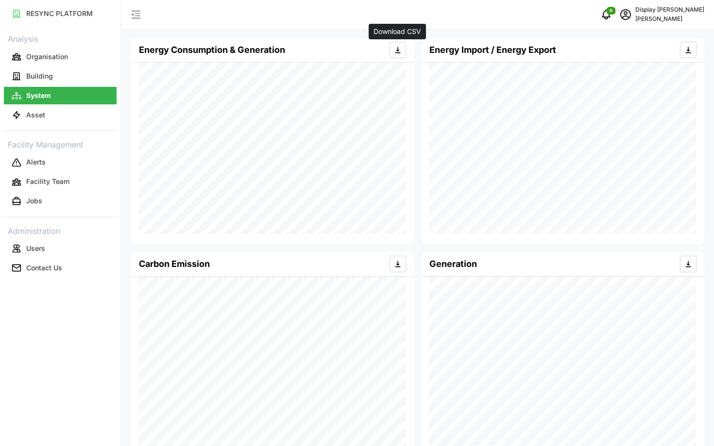 The image size is (714, 446). What do you see at coordinates (60, 96) in the screenshot?
I see `a: System` at bounding box center [60, 96].